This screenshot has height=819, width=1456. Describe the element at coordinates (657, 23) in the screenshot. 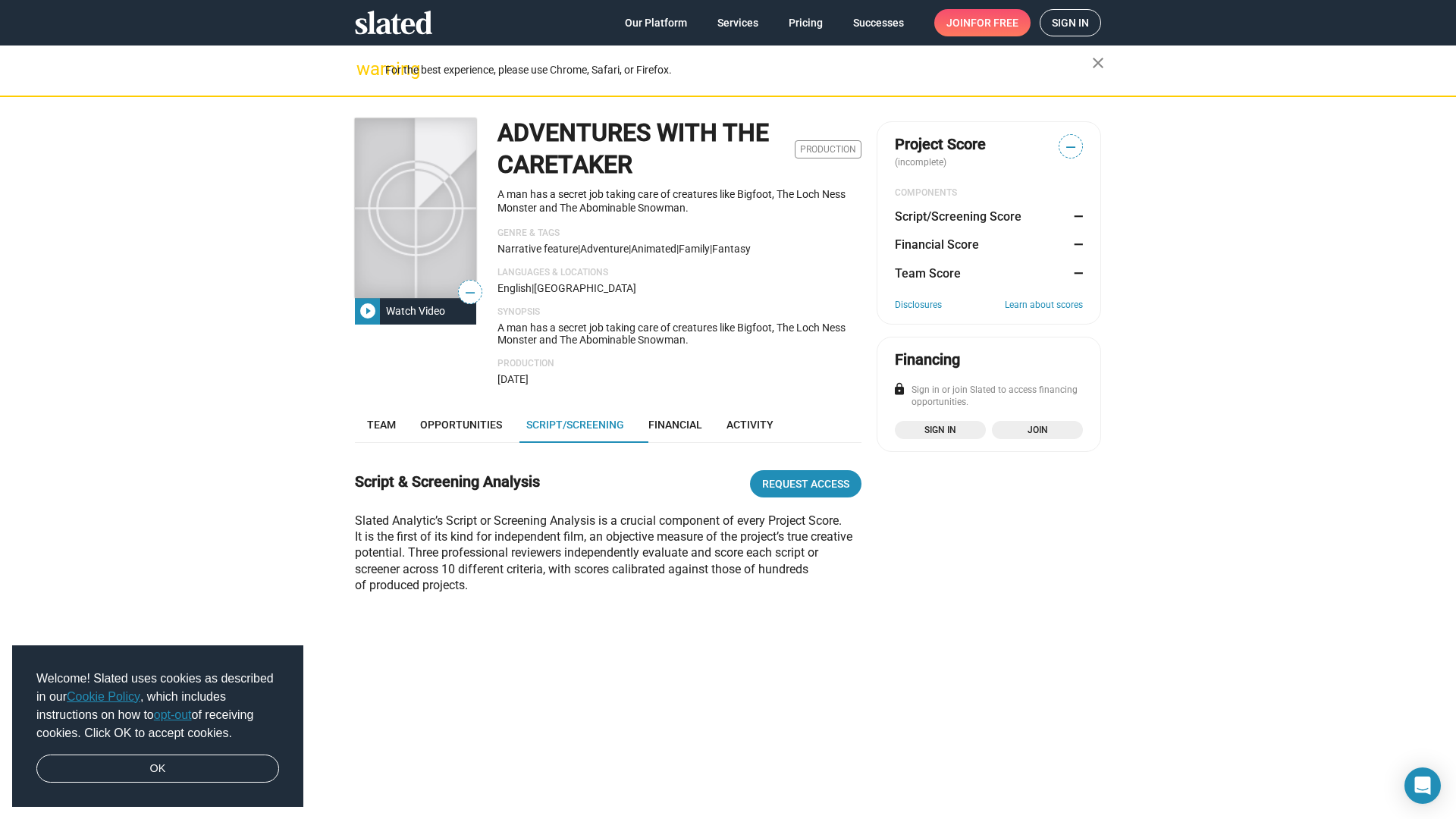

I see `span: Our Platform` at that location.